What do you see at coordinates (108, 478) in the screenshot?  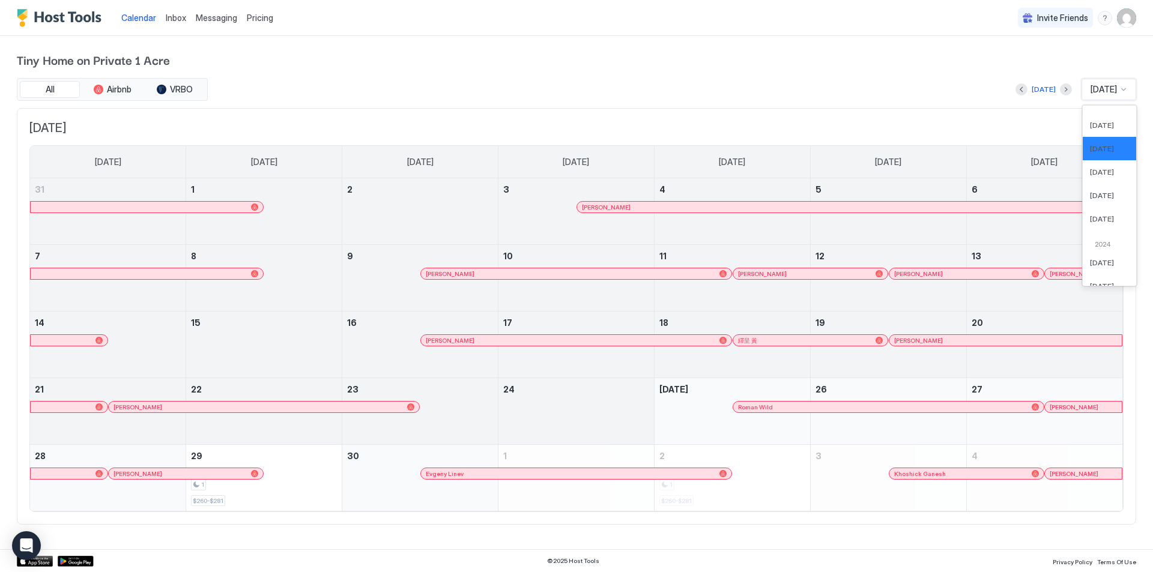 I see `td: September 28, 2025` at bounding box center [108, 478].